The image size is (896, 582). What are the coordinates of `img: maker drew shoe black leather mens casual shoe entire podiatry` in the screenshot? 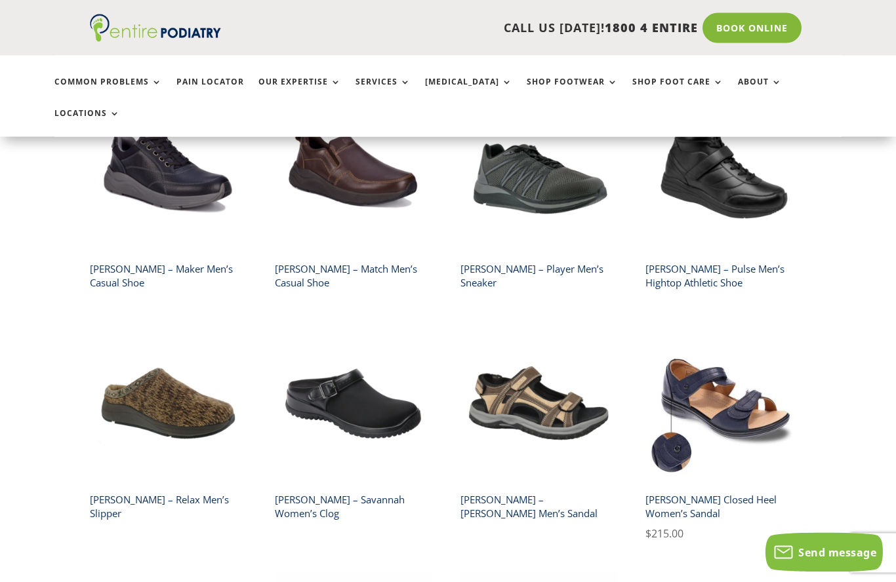 It's located at (168, 172).